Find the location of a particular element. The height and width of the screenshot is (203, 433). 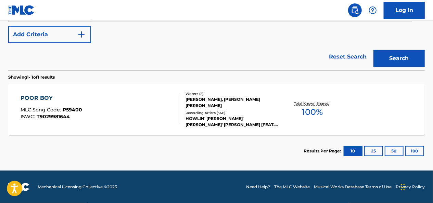

p: Total Known Shares: is located at coordinates (312, 103).